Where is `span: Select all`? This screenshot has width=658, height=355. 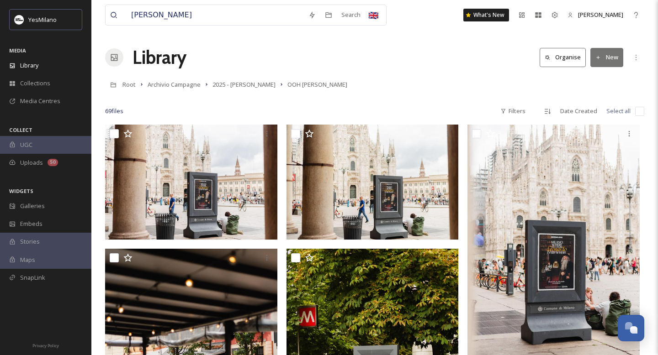
span: Select all is located at coordinates (618, 111).